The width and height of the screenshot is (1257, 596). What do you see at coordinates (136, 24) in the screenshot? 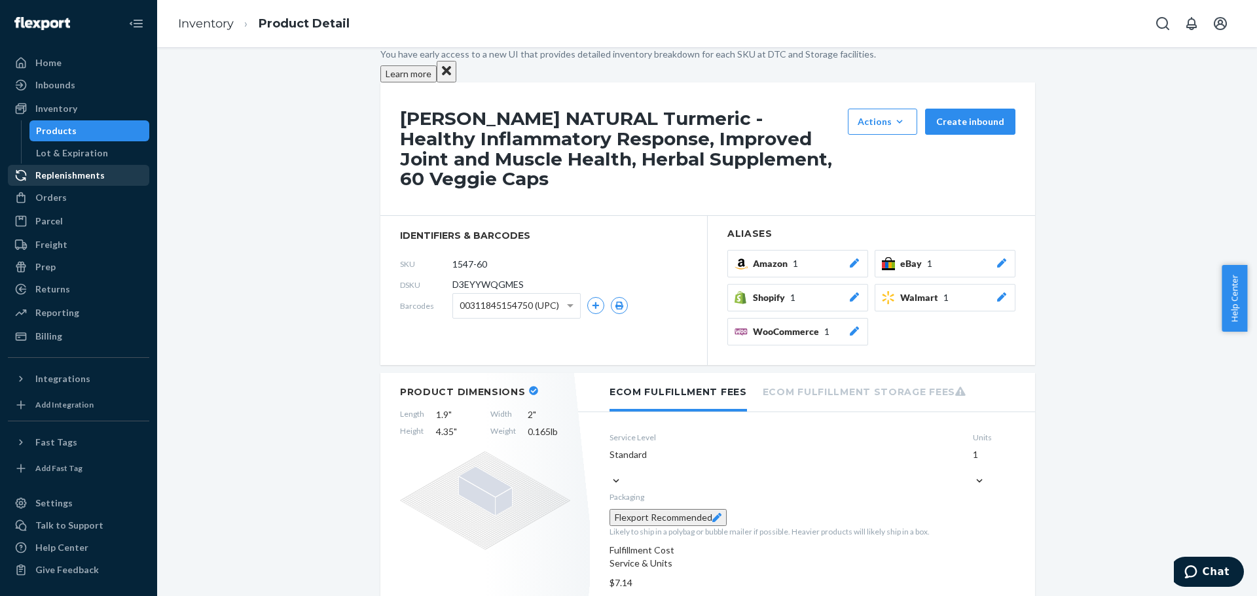
I see `button: Close Navigation` at bounding box center [136, 24].